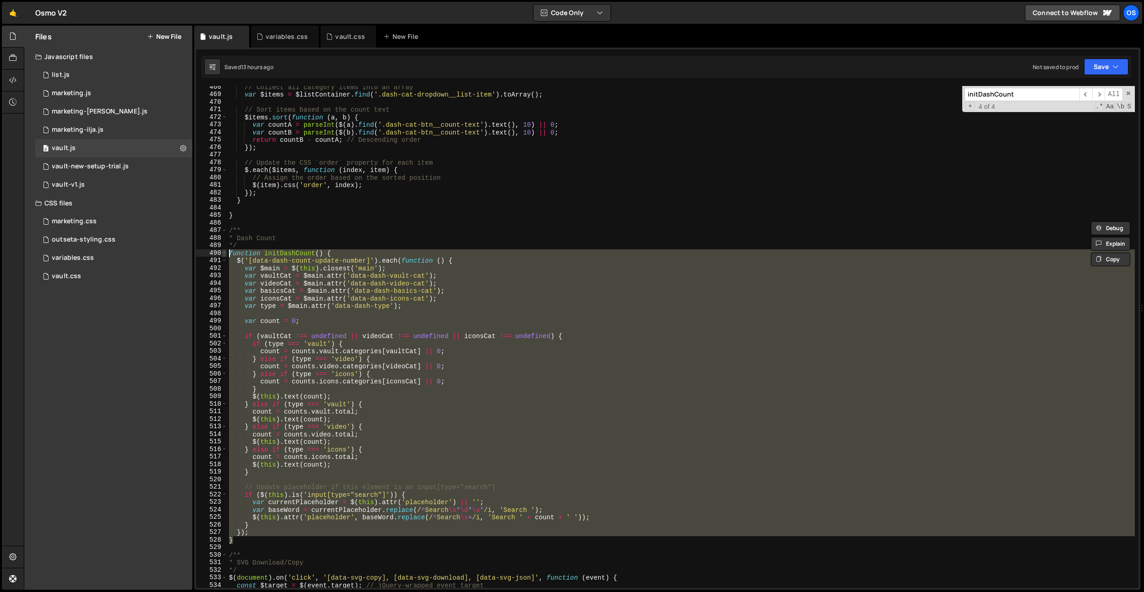 This screenshot has width=1144, height=592. What do you see at coordinates (211, 495) in the screenshot?
I see `div: 522` at bounding box center [211, 495].